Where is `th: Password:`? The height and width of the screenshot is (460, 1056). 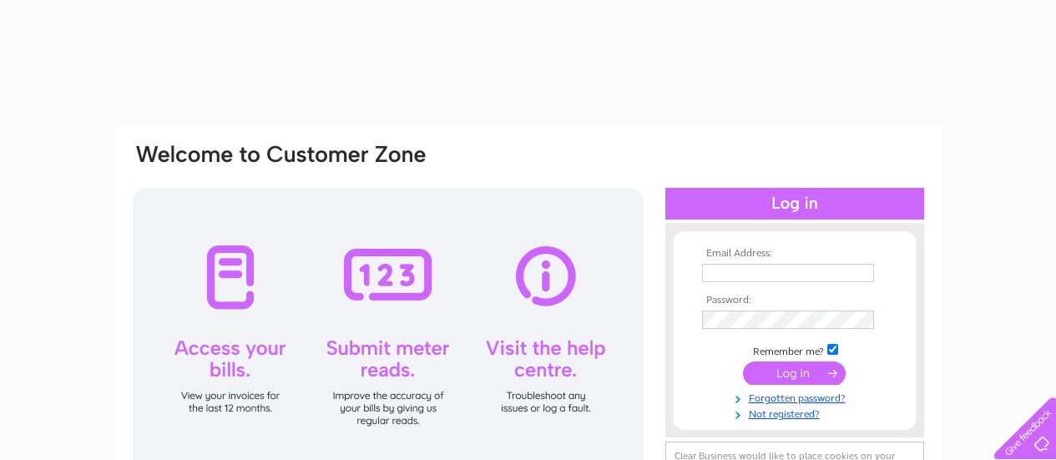 th: Password: is located at coordinates (795, 301).